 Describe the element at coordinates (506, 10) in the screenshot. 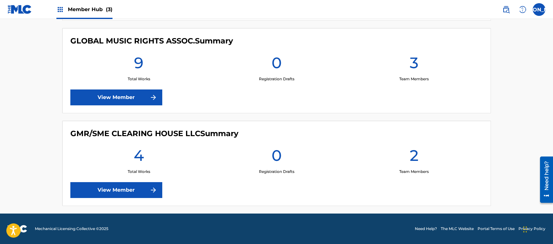

I see `img: search` at that location.